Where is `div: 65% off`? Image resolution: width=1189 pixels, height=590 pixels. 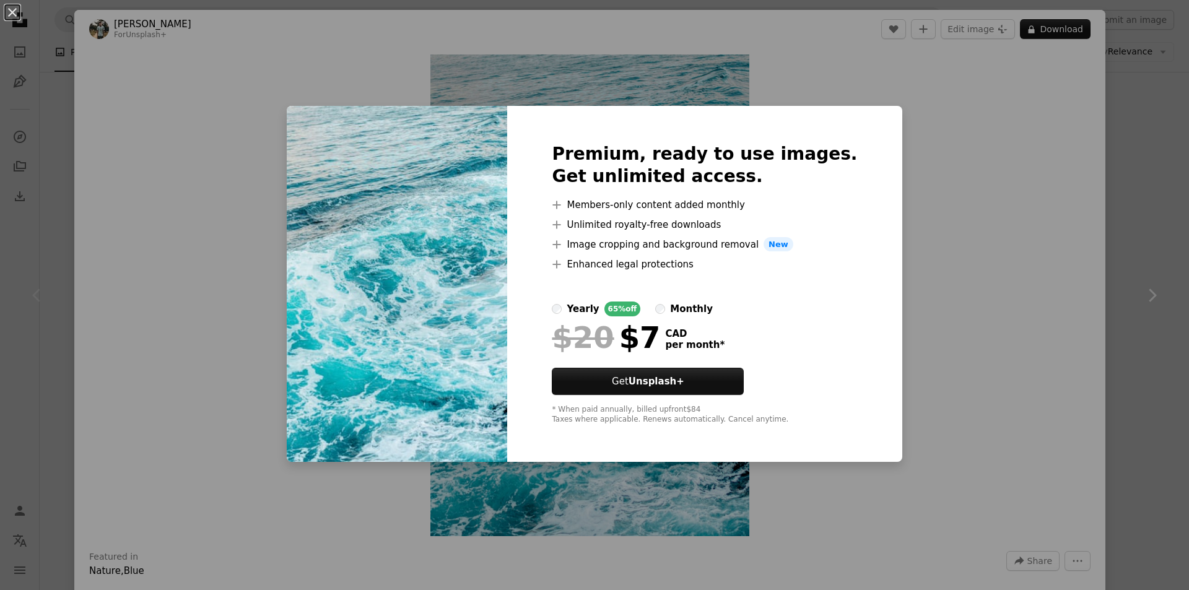 div: 65% off is located at coordinates (622, 309).